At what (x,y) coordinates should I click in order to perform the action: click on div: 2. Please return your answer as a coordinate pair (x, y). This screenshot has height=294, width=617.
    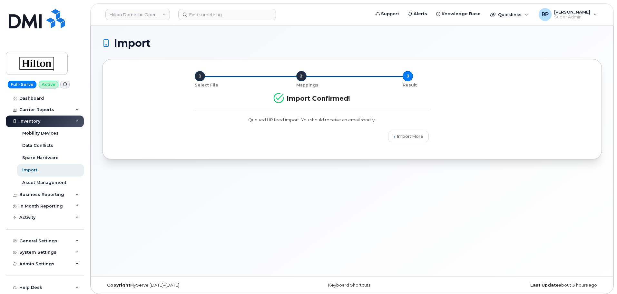
    Looking at the image, I should click on (301, 76).